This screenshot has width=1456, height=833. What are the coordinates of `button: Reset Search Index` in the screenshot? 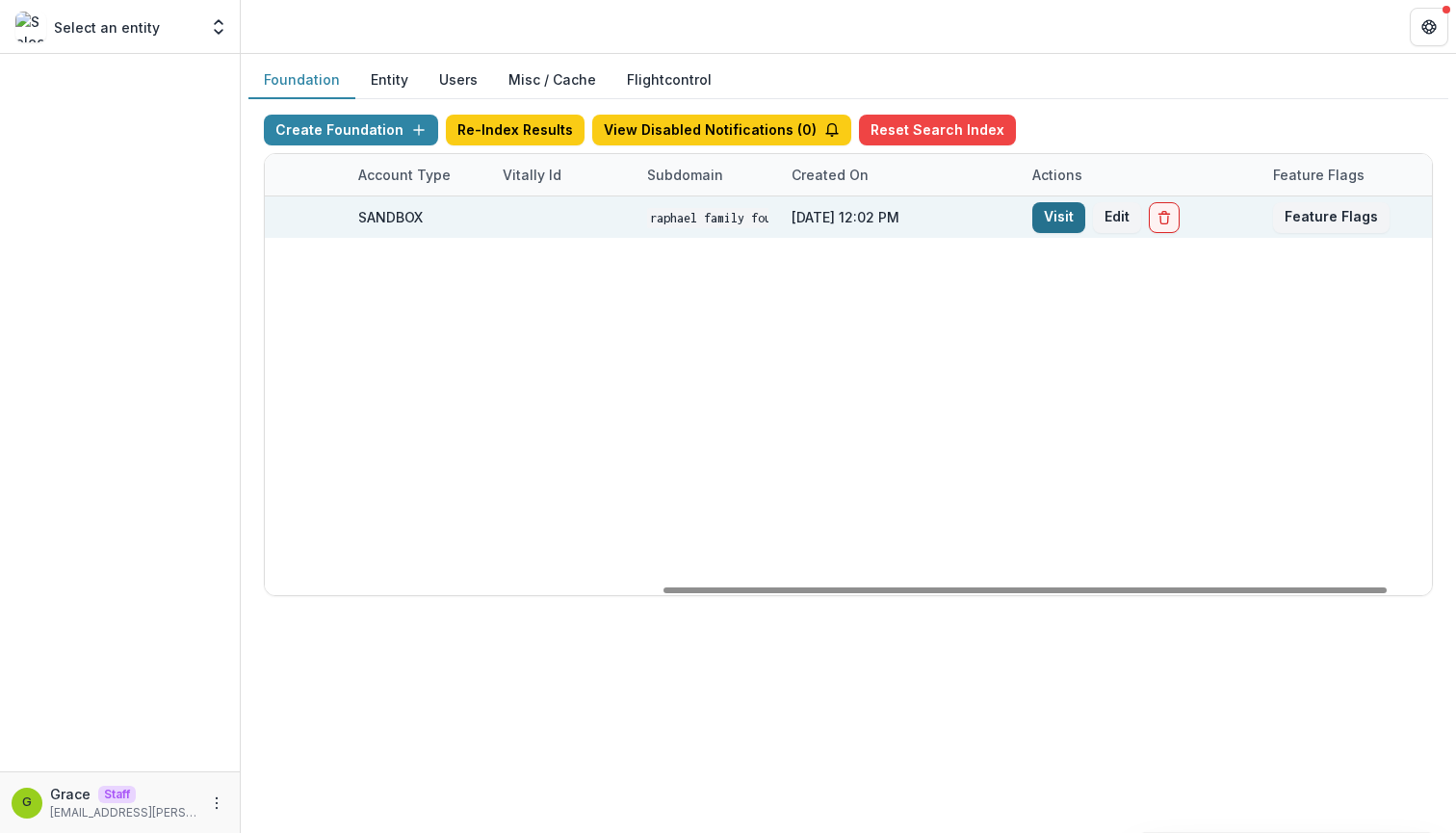 It's located at (937, 130).